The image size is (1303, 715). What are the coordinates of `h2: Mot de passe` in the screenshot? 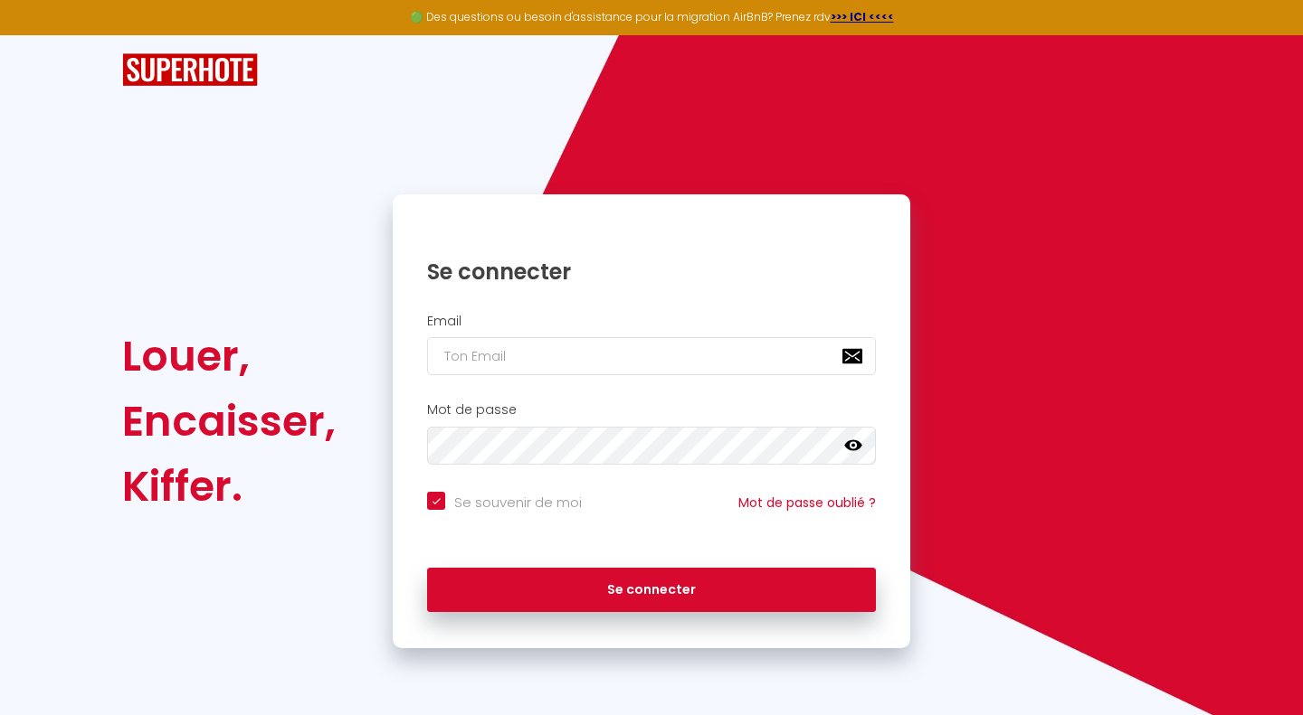 It's located at (651, 410).